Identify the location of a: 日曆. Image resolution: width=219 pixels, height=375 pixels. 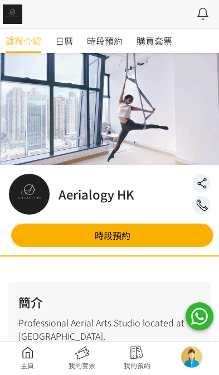
(64, 41).